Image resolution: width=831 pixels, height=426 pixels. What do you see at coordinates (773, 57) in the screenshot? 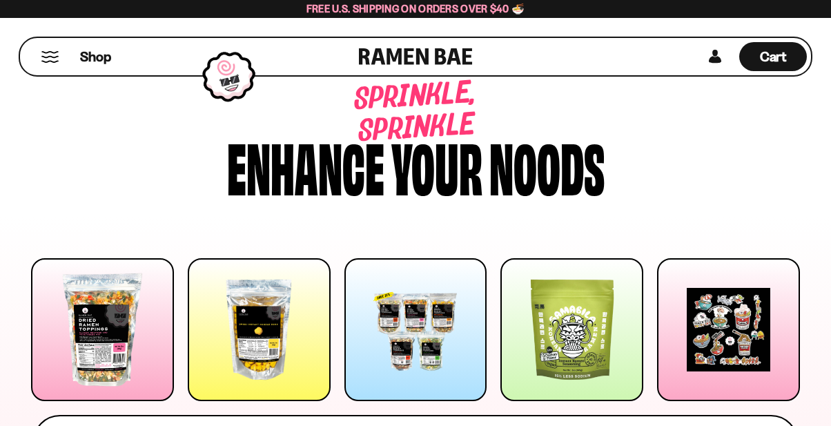
I see `span: Cart` at bounding box center [773, 57].